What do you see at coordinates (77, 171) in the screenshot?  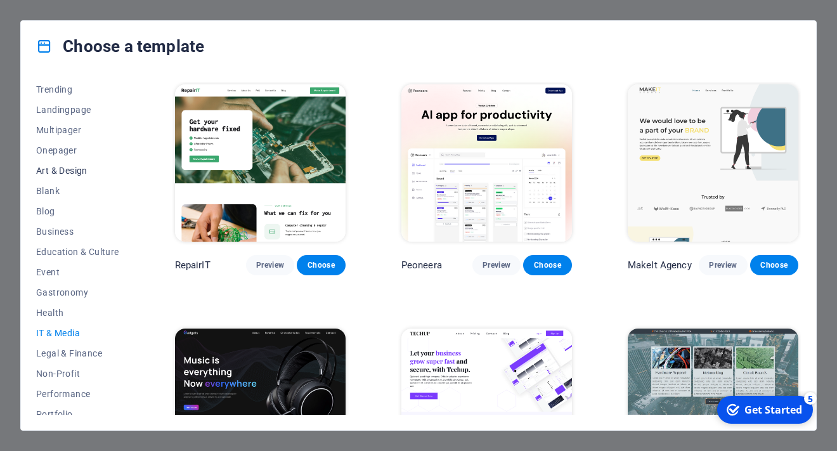 I see `span: Art & Design` at bounding box center [77, 171].